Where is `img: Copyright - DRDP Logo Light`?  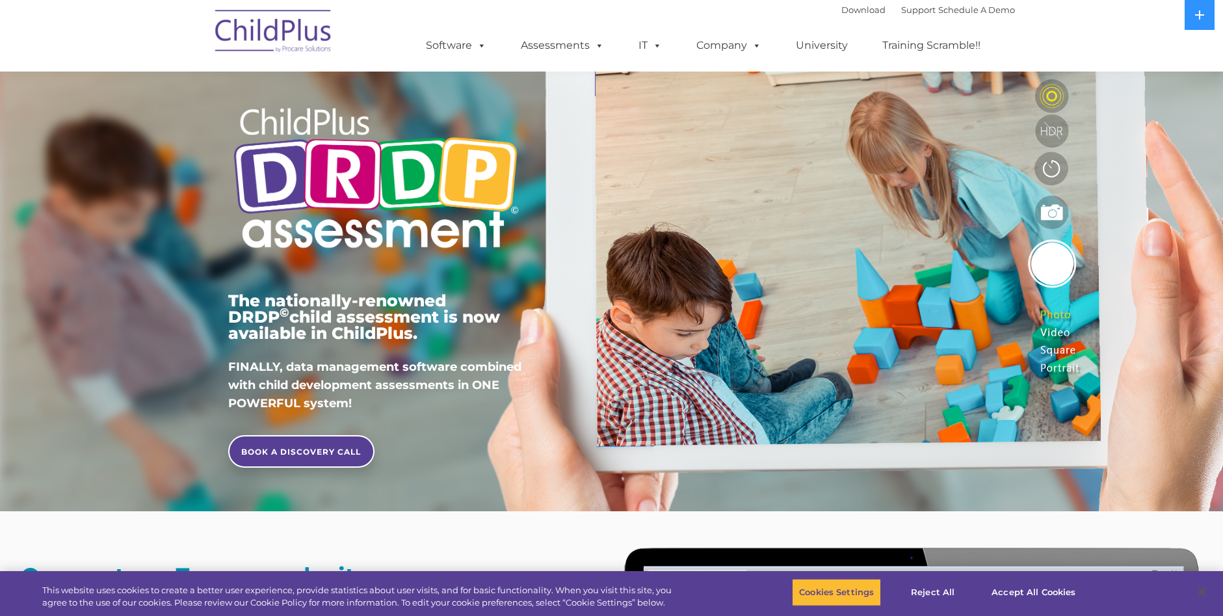
img: Copyright - DRDP Logo Light is located at coordinates (376, 180).